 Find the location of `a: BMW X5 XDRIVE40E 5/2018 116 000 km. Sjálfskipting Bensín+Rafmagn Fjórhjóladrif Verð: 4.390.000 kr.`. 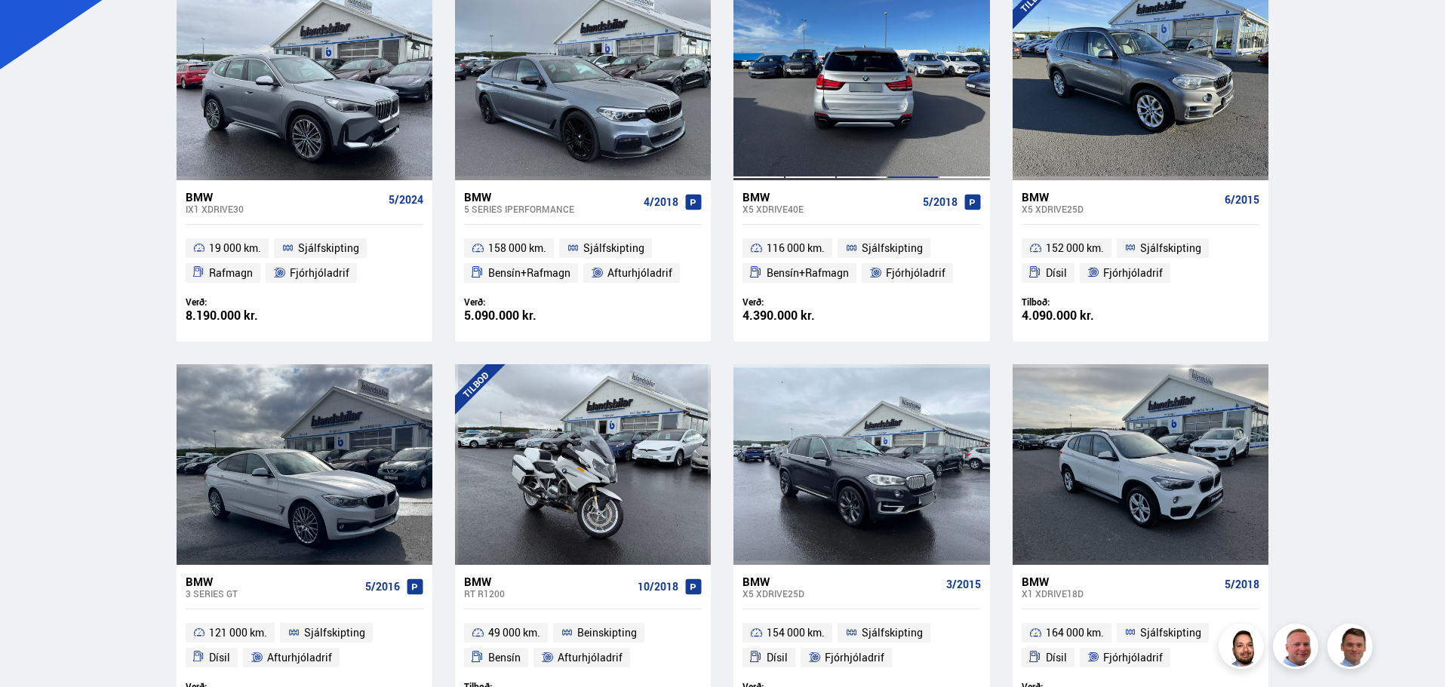

a: BMW X5 XDRIVE40E 5/2018 116 000 km. Sjálfskipting Bensín+Rafmagn Fjórhjóladrif Verð: 4.390.000 kr. is located at coordinates (861, 261).